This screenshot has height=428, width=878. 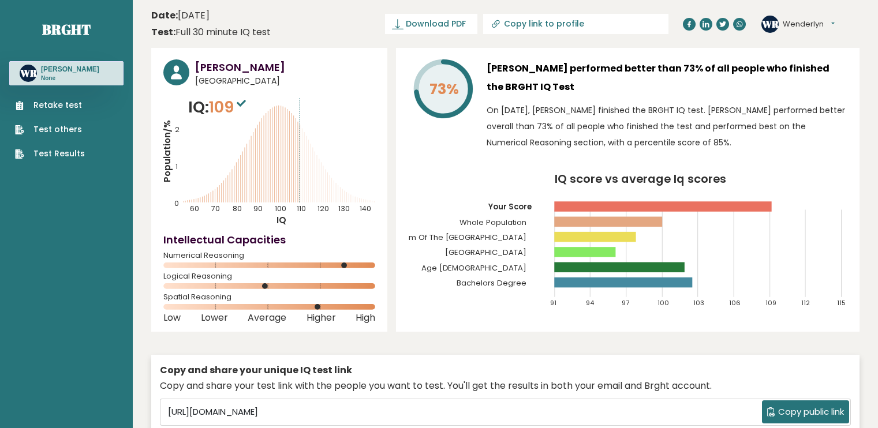 I want to click on tspan: 0, so click(x=177, y=203).